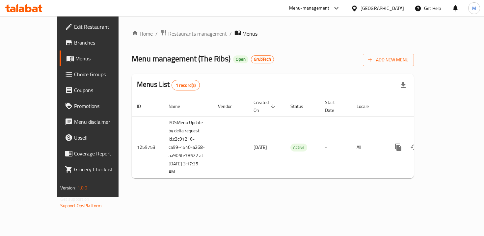 The width and height of the screenshot is (484, 236). Describe the element at coordinates (299, 147) in the screenshot. I see `span: Active` at that location.